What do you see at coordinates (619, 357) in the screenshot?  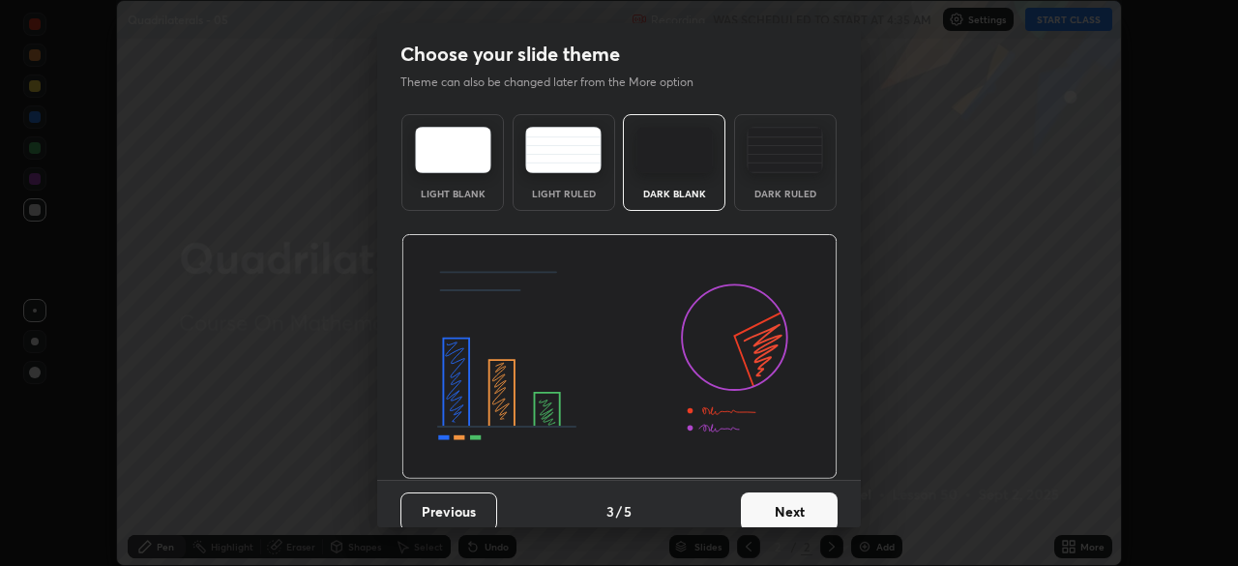 I see `img: darkThemeBanner.d06ce4a2.svg` at bounding box center [619, 357].